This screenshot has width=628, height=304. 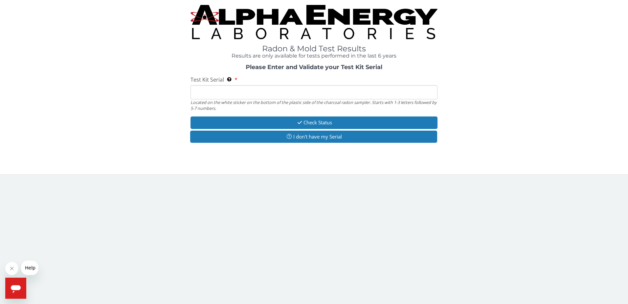 What do you see at coordinates (314, 56) in the screenshot?
I see `h4: Results are only available for tests performed in the last 6 years` at bounding box center [314, 56].